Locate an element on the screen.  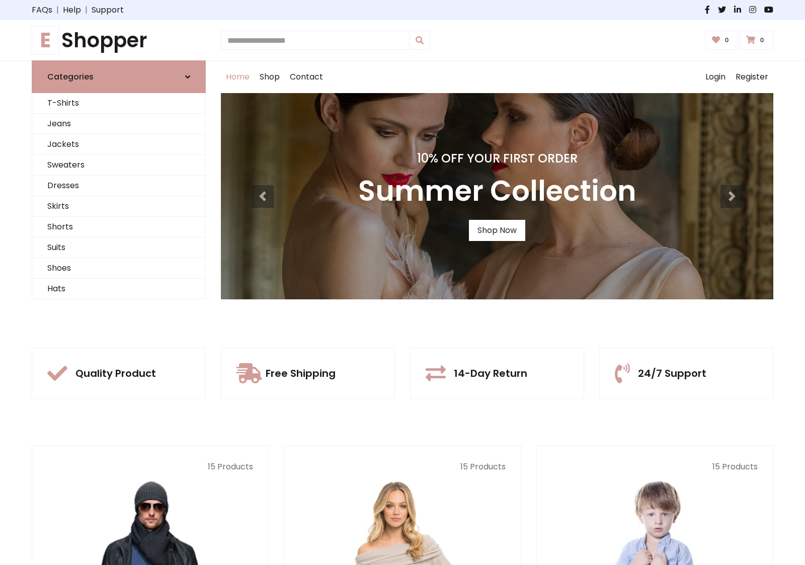
h4: 10% Off Your First Order is located at coordinates (497, 159).